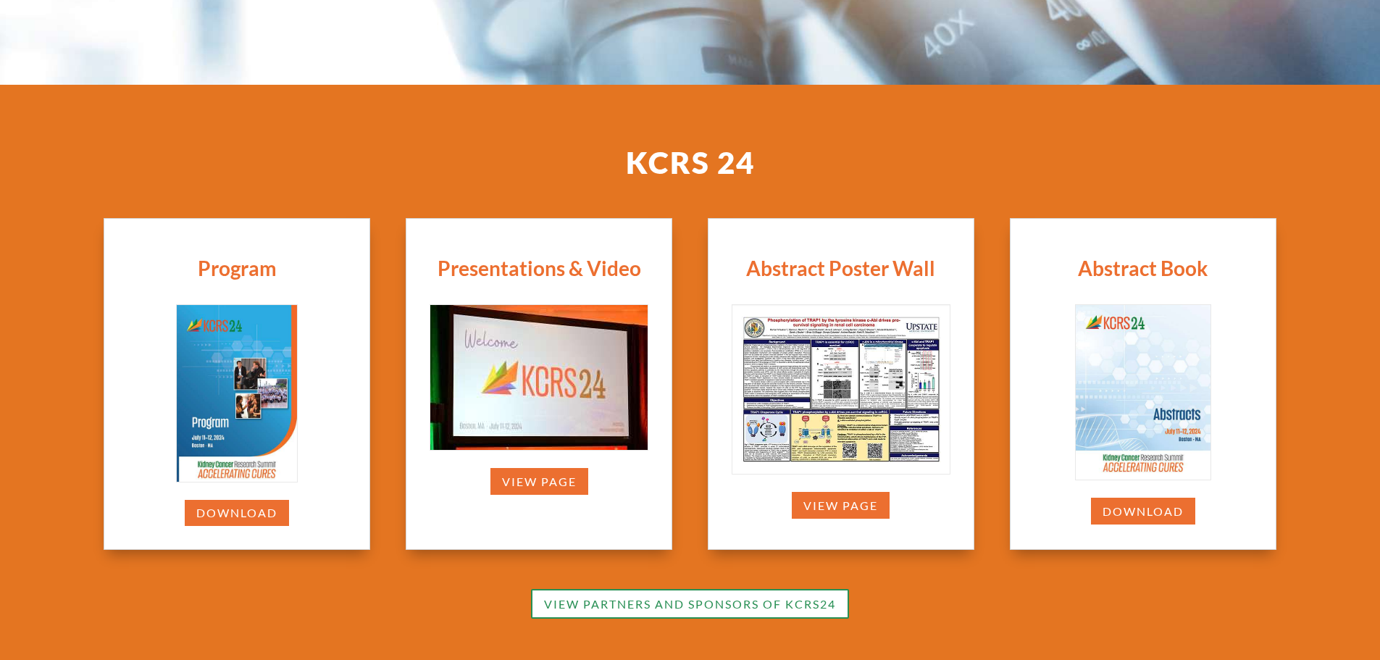 This screenshot has height=660, width=1380. What do you see at coordinates (1143, 392) in the screenshot?
I see `img: Abstracts Book 2024 Cover` at bounding box center [1143, 392].